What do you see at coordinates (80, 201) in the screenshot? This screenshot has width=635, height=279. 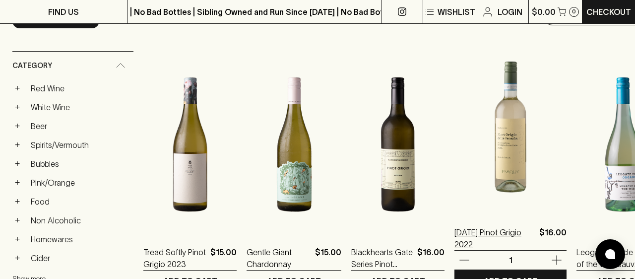 I see `a: Food` at bounding box center [80, 201].